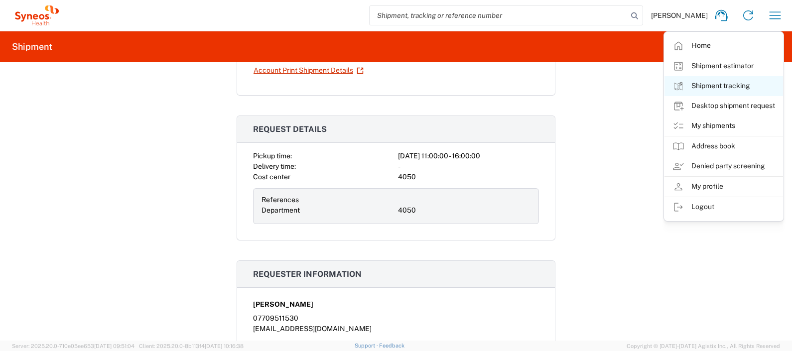 The height and width of the screenshot is (351, 792). What do you see at coordinates (724, 46) in the screenshot?
I see `a: Home` at bounding box center [724, 46].